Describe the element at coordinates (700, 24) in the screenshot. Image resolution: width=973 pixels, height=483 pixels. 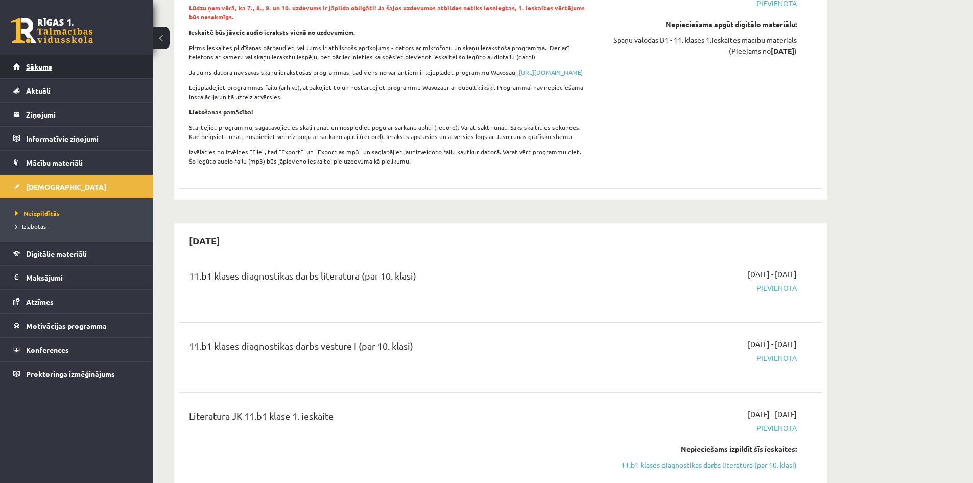
I see `div: Nepieciešams apgūt digitālo materiālu:` at that location.